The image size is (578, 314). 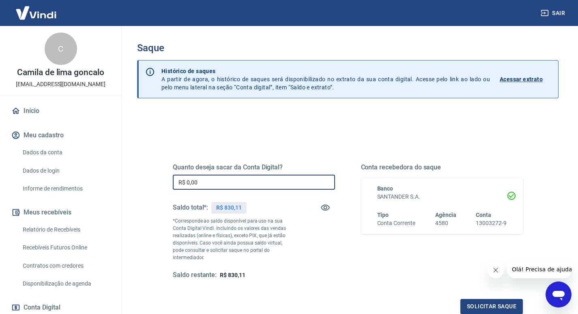 What do you see at coordinates (234, 239) in the screenshot?
I see `p: *Corresponde ao saldo disponível para uso na sua Conta Digital Vindi. Incluindo os valores das ve...` at bounding box center [234, 239].